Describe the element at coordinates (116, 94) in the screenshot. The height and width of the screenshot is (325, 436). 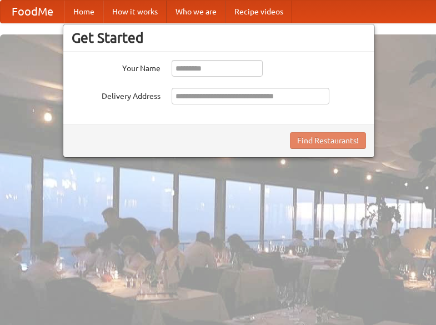
I see `label: Delivery Address` at that location.